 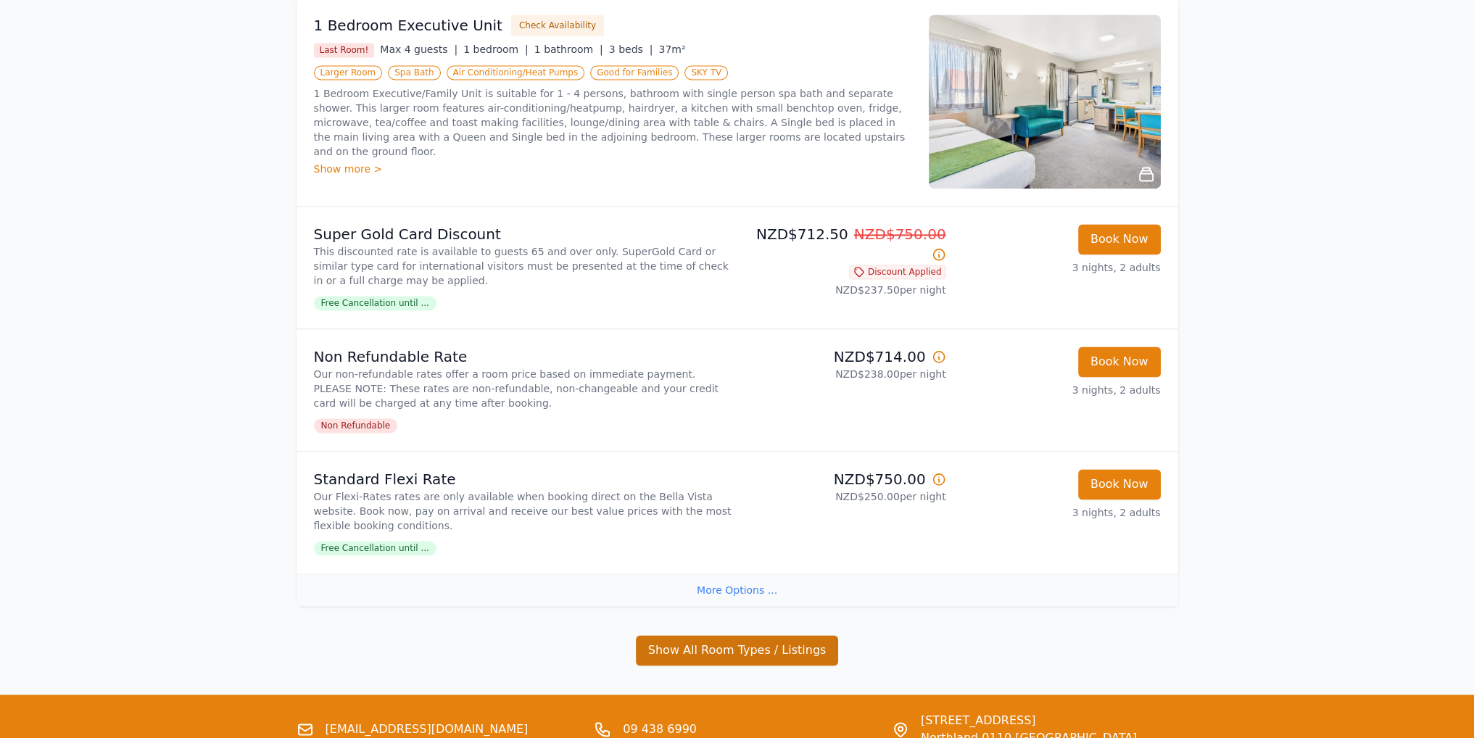 I want to click on span: 1 bedroom |, so click(x=496, y=49).